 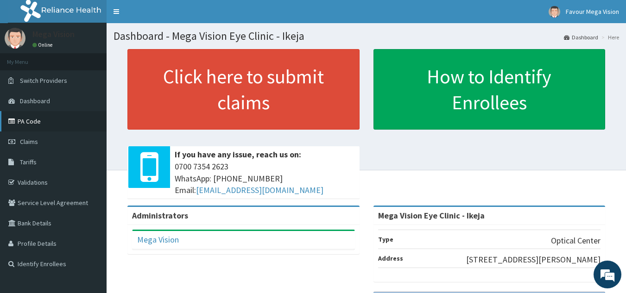 I want to click on strong: Mega Vision Eye Clinic - Ikeja, so click(x=432, y=216).